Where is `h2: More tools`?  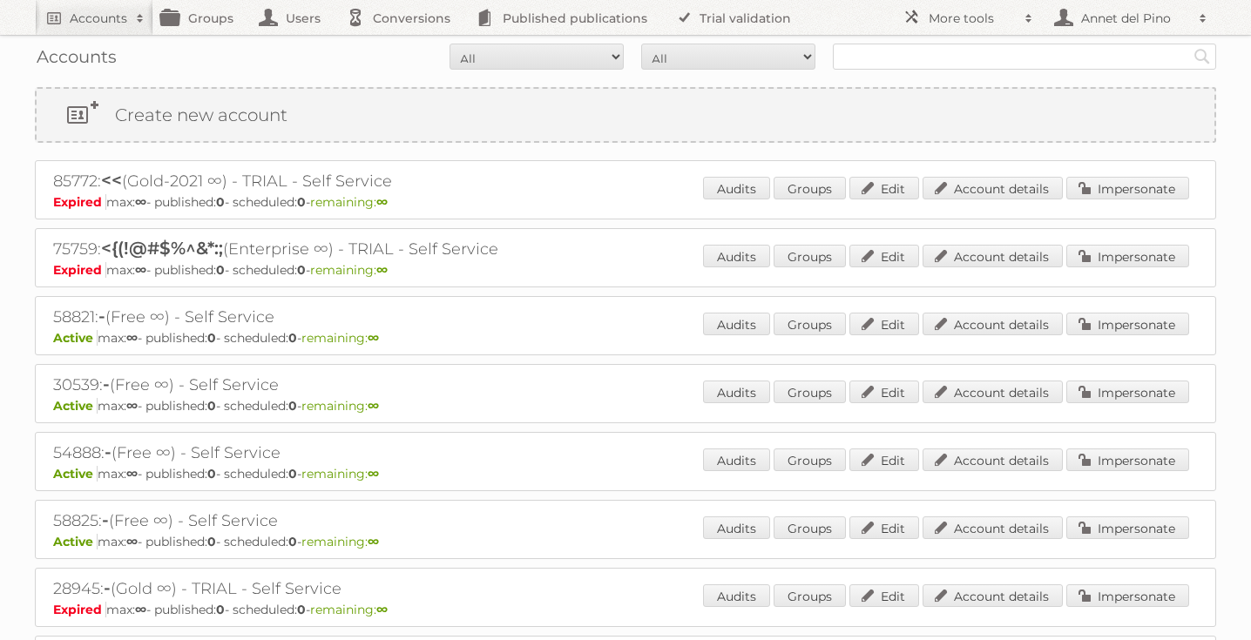 h2: More tools is located at coordinates (972, 18).